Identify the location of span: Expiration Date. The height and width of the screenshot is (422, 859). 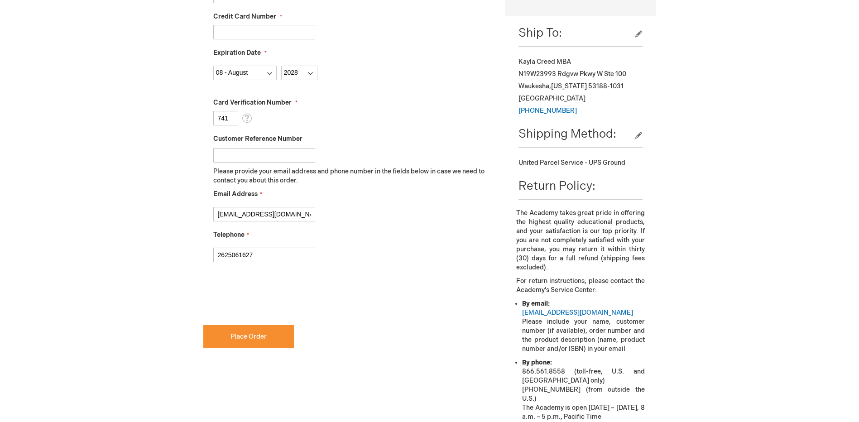
(237, 53).